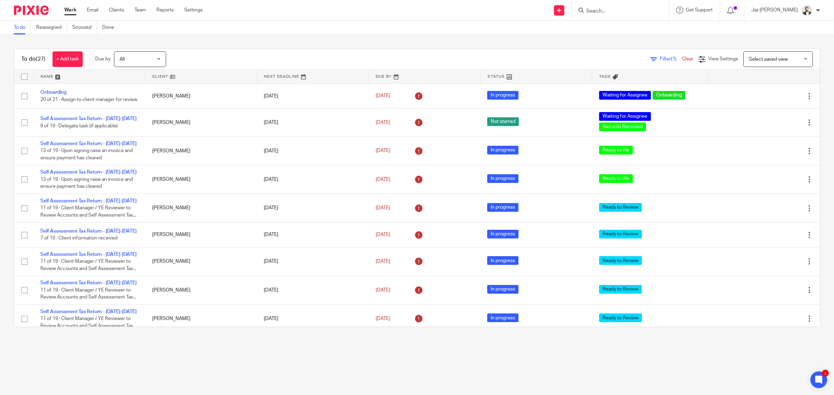  I want to click on span: (1), so click(673, 59).